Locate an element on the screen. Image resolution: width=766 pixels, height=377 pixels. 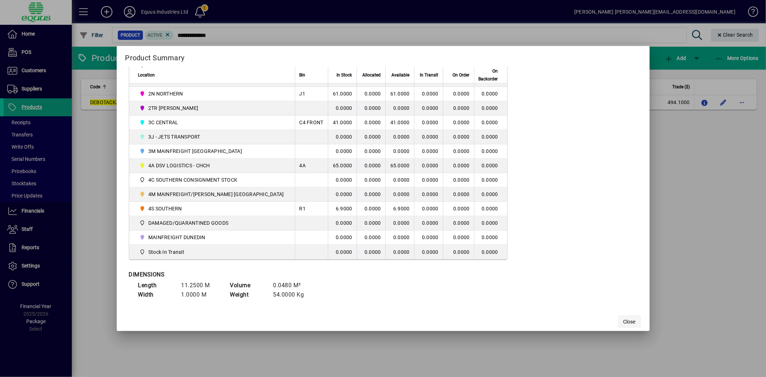
span: Close is located at coordinates (630, 322).